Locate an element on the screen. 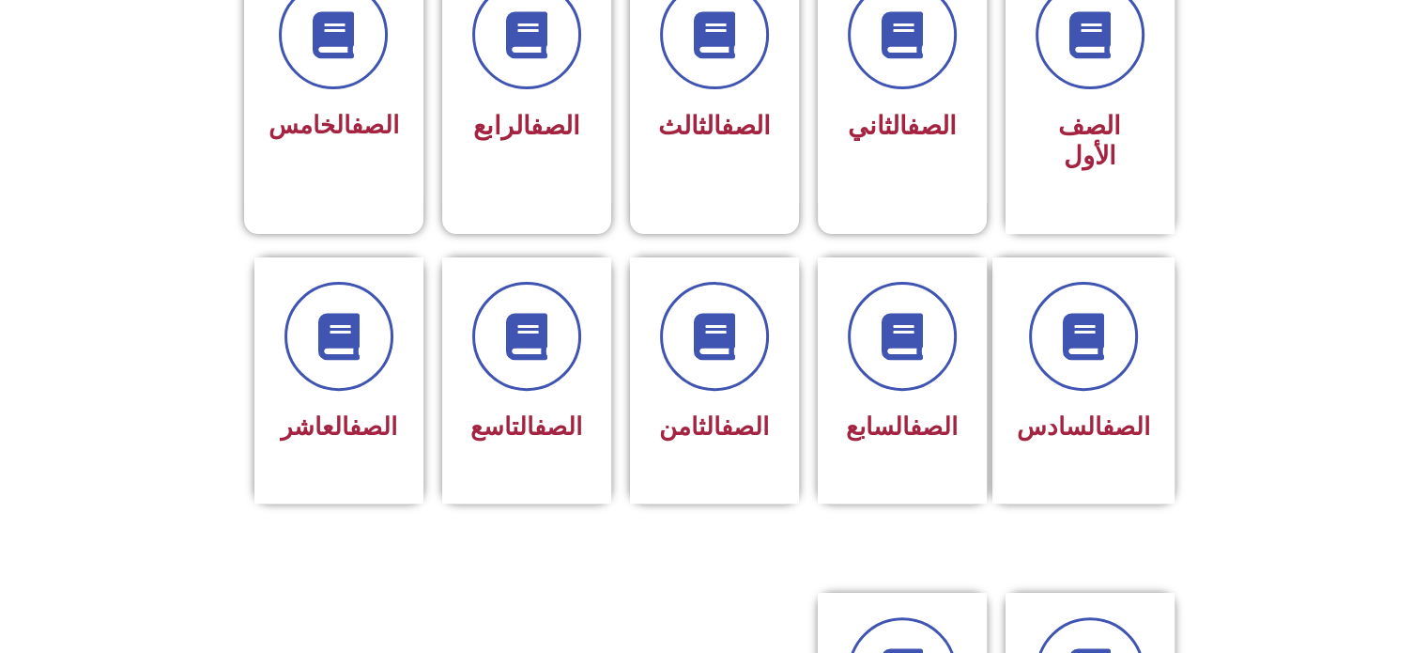  span: الصف الأول is located at coordinates (1089, 141).